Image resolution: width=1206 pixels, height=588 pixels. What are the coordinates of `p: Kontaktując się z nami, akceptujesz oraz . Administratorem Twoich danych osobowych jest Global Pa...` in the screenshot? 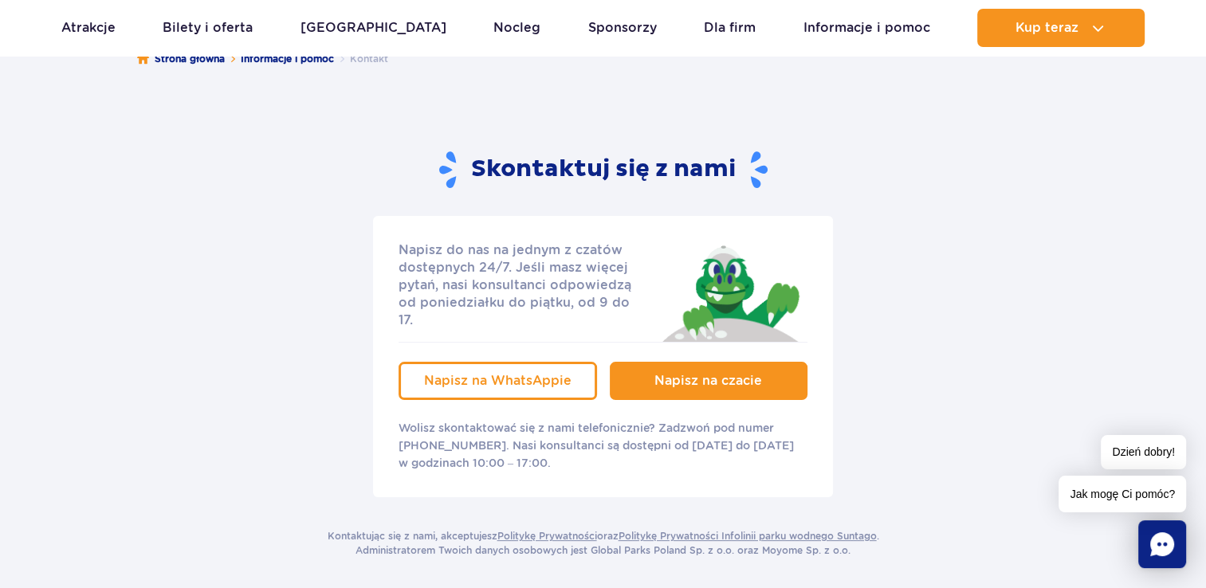 It's located at (603, 543).